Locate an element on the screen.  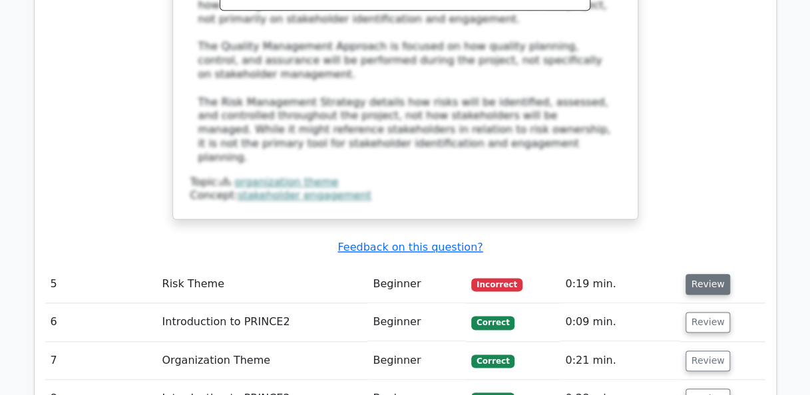
div: Topic: is located at coordinates (405, 182).